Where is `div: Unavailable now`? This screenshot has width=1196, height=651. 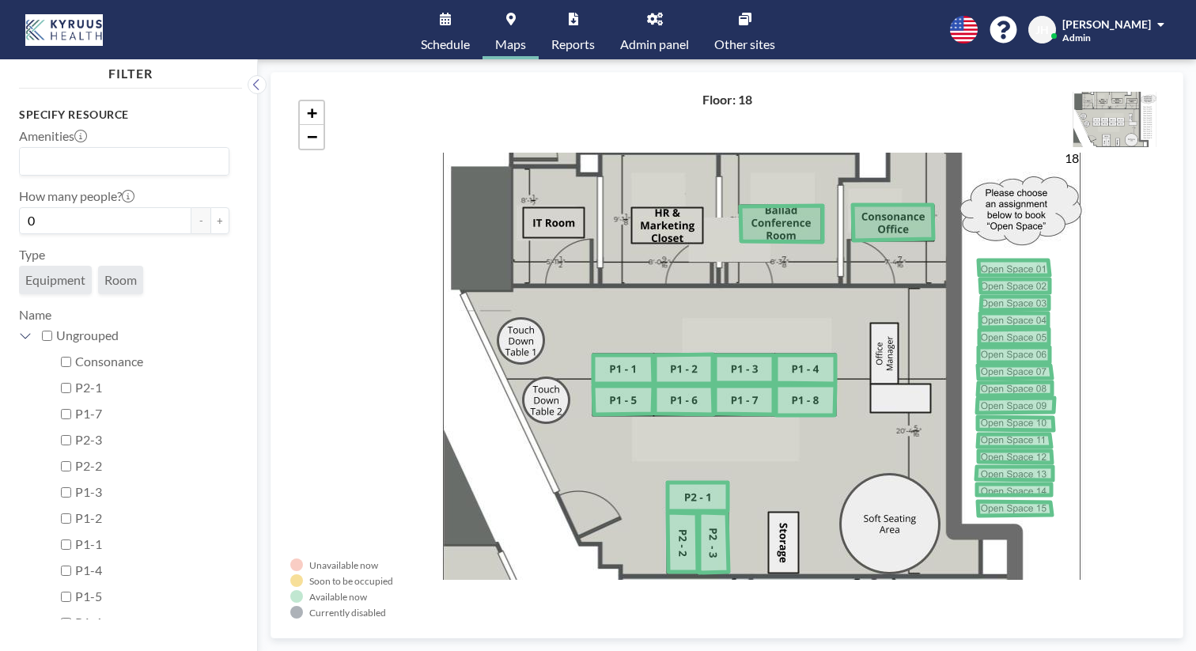 div: Unavailable now is located at coordinates (343, 565).